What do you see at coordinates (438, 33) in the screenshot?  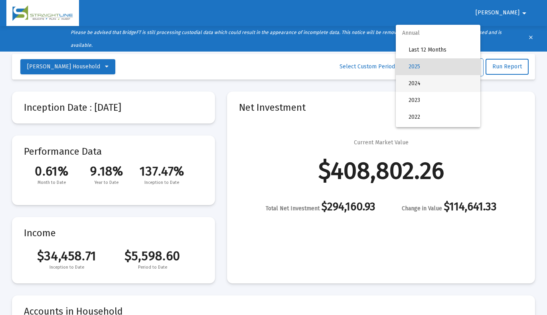 I see `span: Annual` at bounding box center [438, 33].